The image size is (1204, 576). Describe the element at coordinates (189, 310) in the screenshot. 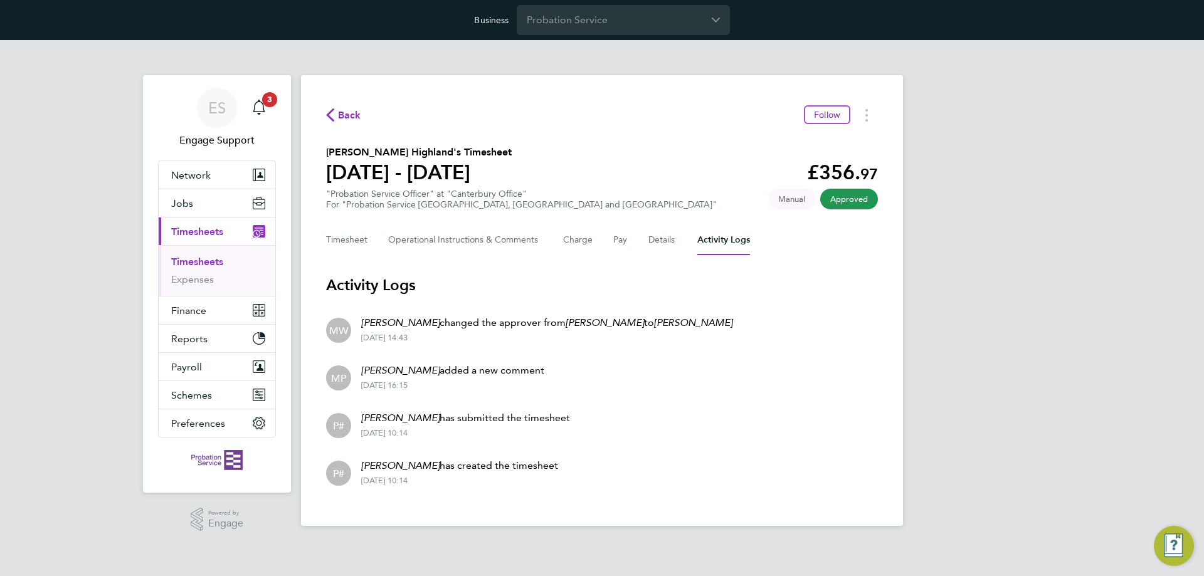

I see `span: Finance` at that location.